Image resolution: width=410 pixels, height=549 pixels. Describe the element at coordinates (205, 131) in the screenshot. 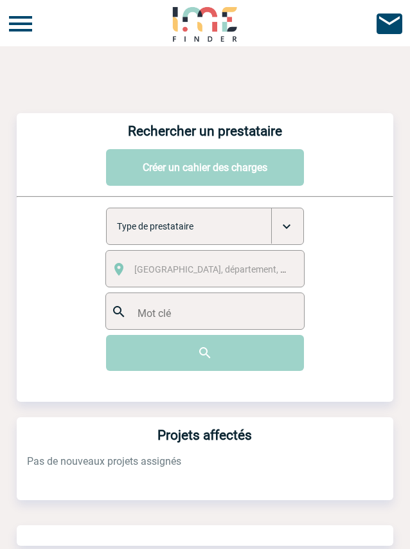

I see `h4: Rechercher un prestataire` at that location.